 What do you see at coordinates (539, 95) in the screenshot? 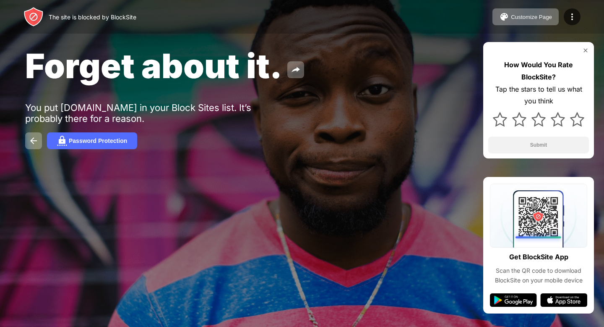
I see `div: Tap the stars to tell us what you think` at bounding box center [539, 95].